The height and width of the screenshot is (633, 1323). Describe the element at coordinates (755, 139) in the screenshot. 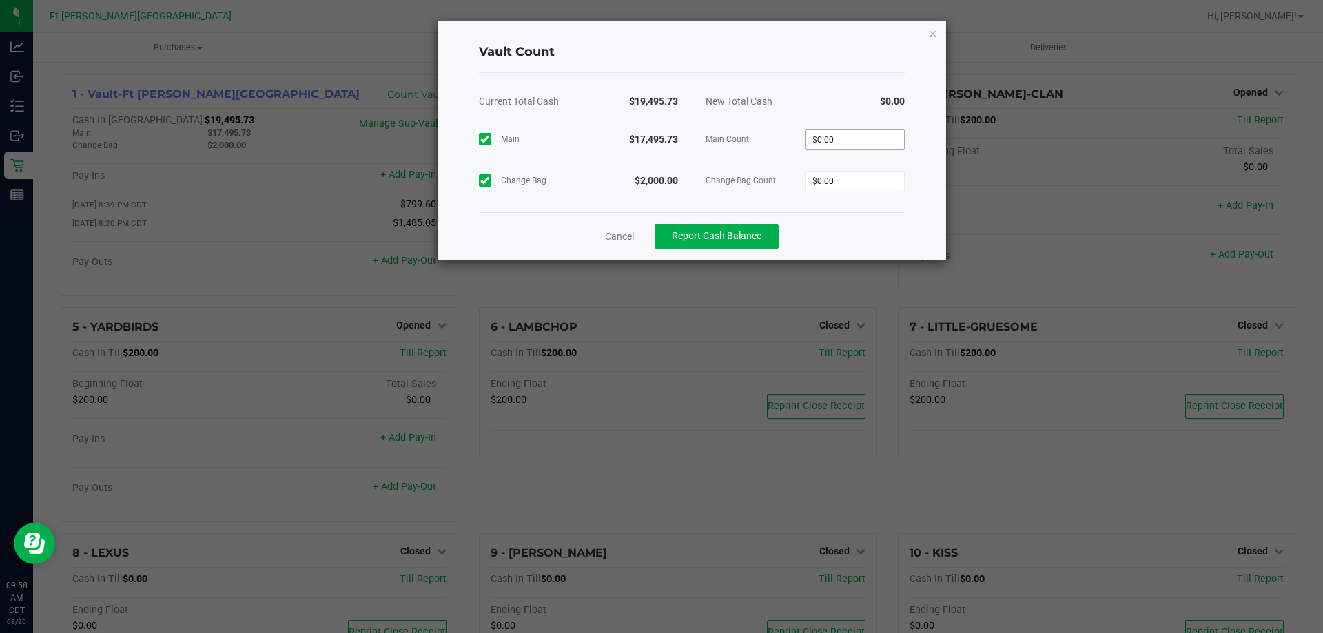

I see `span: Main Count` at that location.